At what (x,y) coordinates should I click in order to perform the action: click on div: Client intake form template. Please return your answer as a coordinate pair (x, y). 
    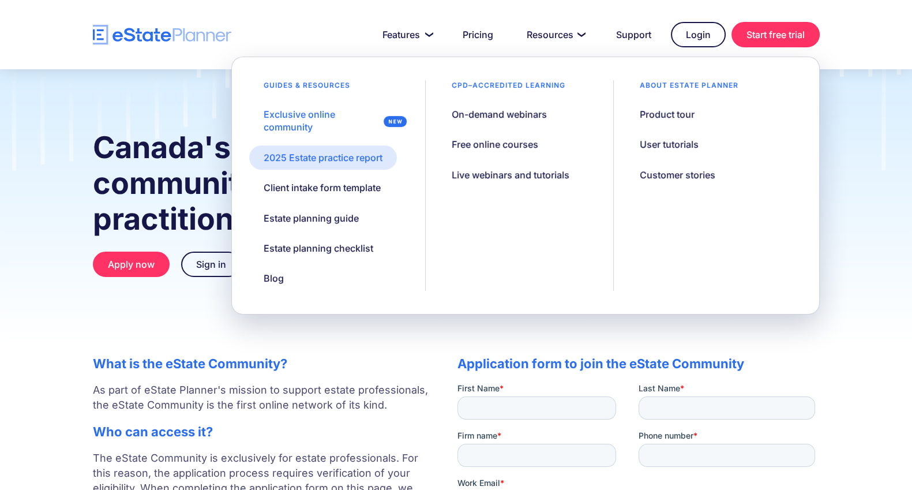
    Looking at the image, I should click on (322, 187).